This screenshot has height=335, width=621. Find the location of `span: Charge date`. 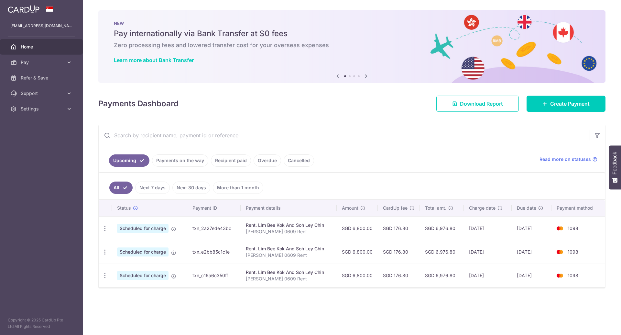

span: Charge date is located at coordinates (482, 208).